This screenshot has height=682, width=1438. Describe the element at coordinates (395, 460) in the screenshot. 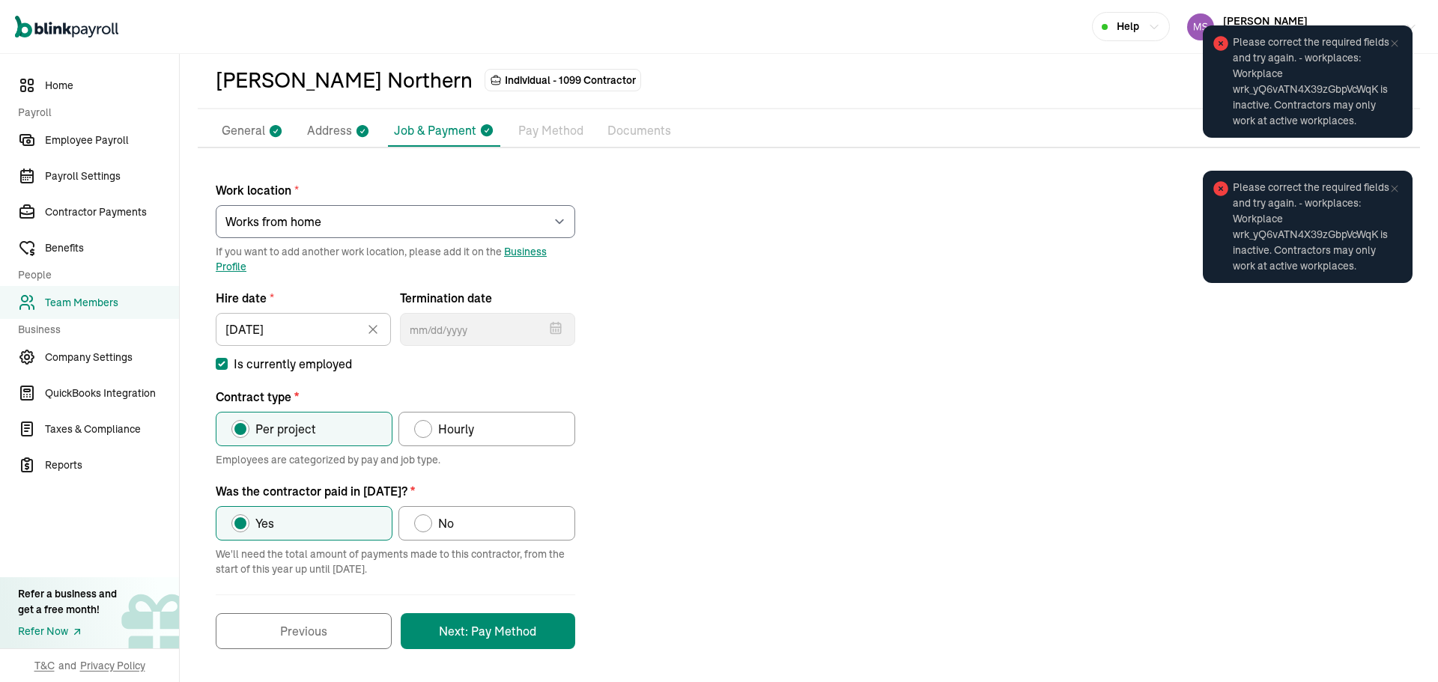

I see `span: Employees are categorized by pay and job type.` at that location.